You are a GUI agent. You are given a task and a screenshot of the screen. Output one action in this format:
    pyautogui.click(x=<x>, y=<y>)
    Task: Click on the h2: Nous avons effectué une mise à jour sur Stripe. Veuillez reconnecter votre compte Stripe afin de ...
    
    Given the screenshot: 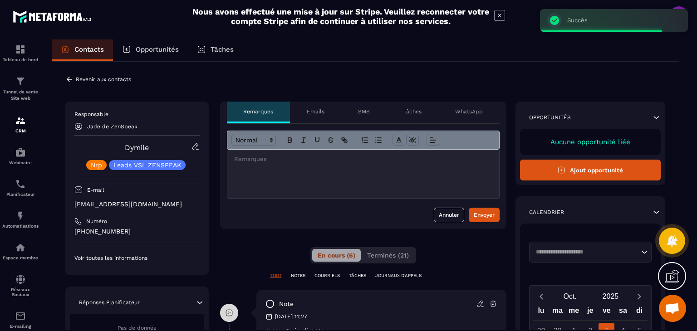 What is the action you would take?
    pyautogui.click(x=341, y=16)
    